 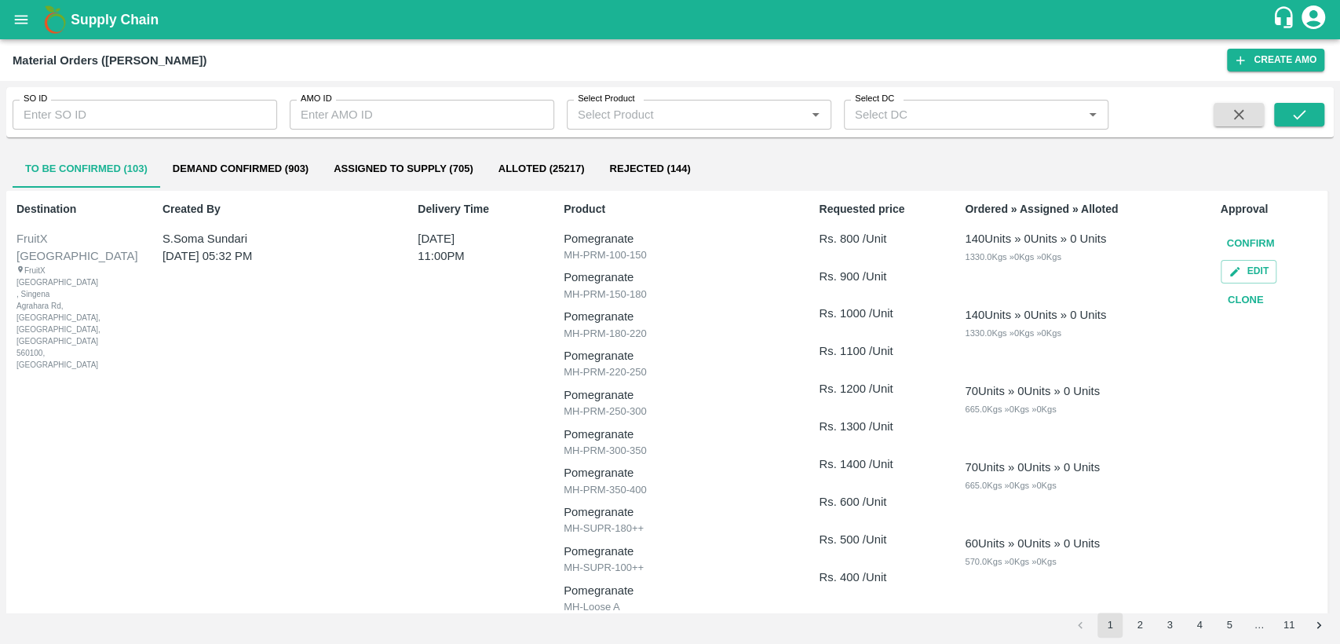 I want to click on p: Rs. 1200 /Unit, so click(x=870, y=389).